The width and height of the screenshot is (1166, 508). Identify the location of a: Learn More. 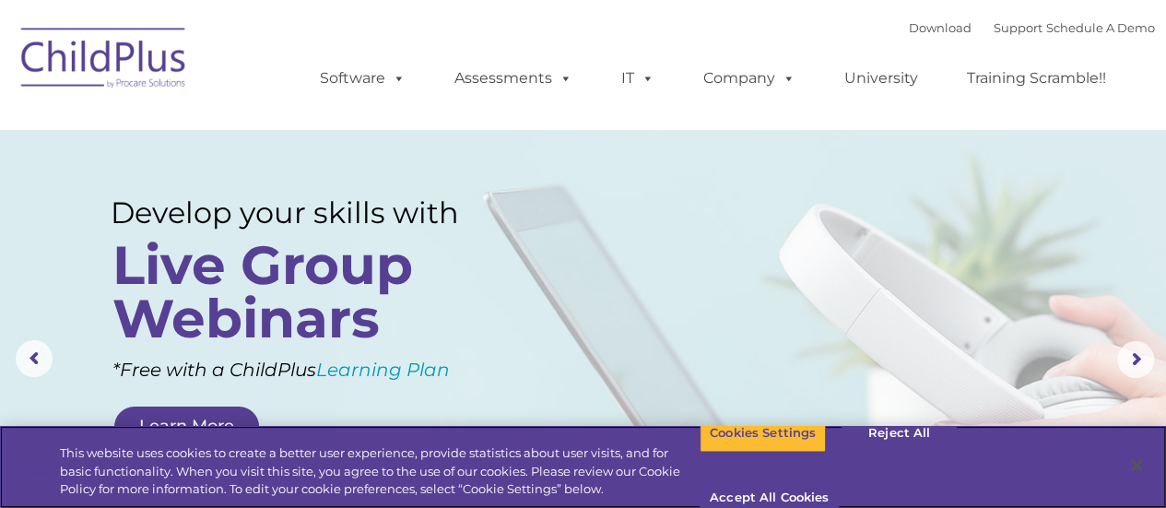
(186, 426).